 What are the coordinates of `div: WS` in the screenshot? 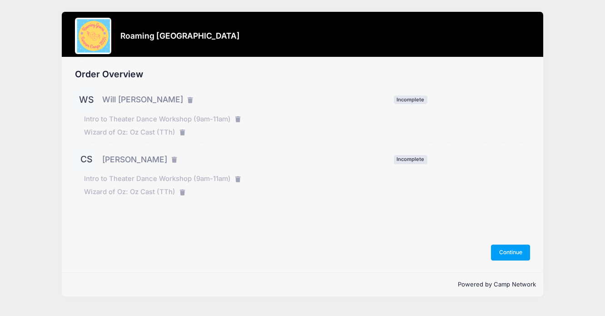 It's located at (86, 99).